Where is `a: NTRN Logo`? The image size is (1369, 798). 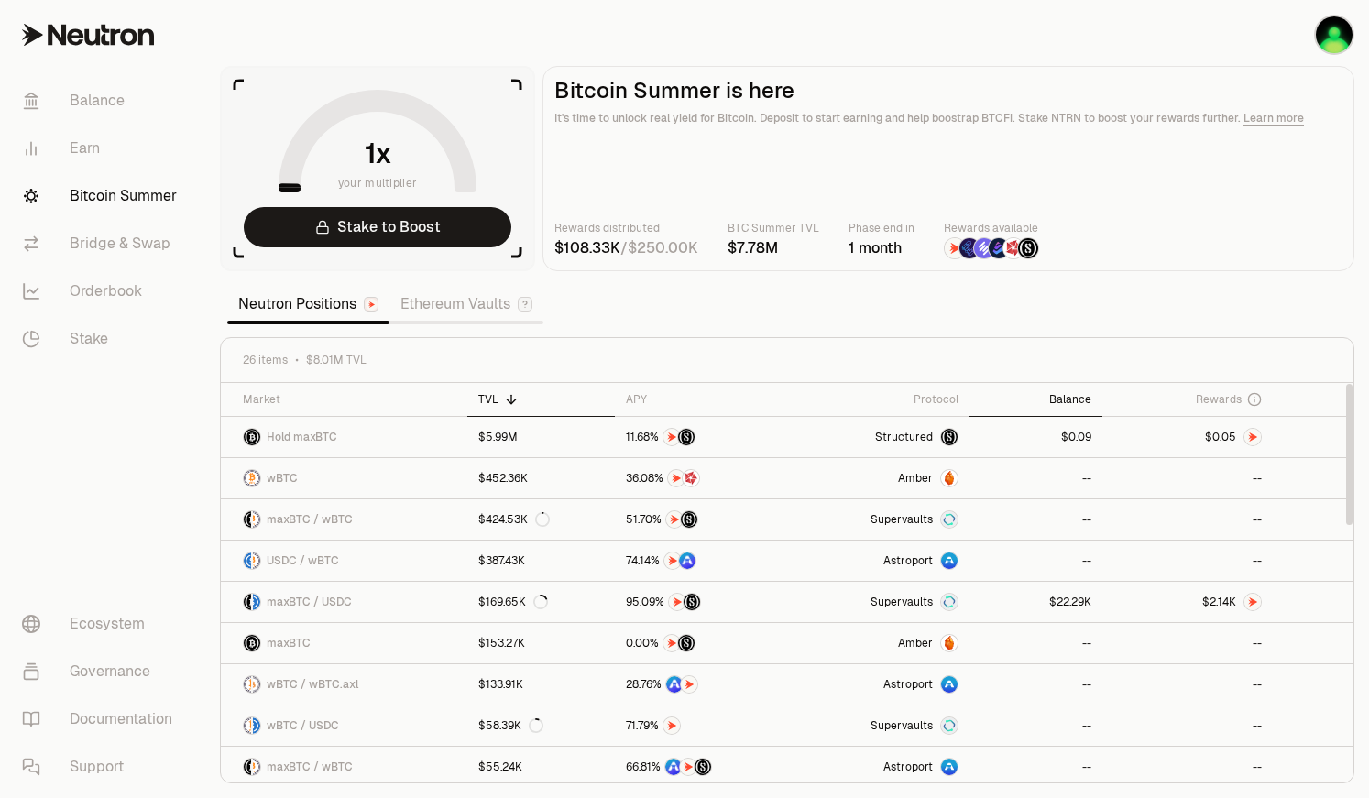 a: NTRN Logo is located at coordinates (1187, 437).